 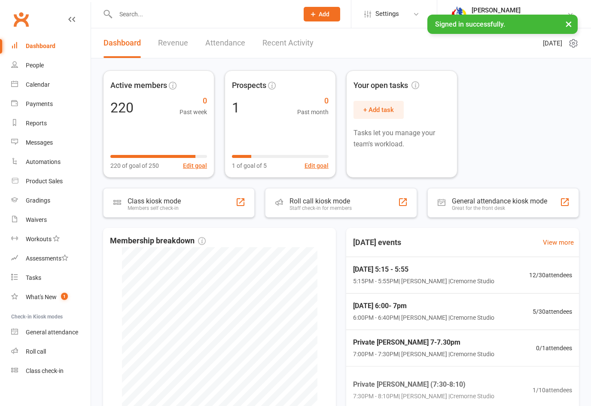 What do you see at coordinates (51, 200) in the screenshot?
I see `a: Gradings` at bounding box center [51, 200].